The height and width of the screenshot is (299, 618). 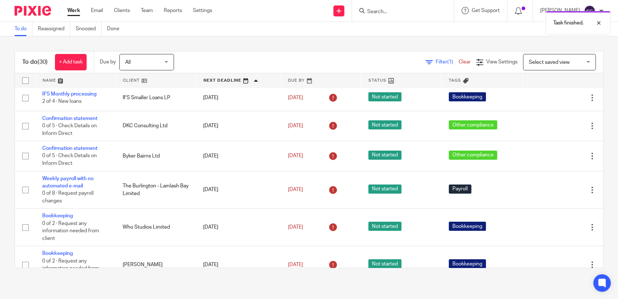 I want to click on a: IFS Monthly processing, so click(x=69, y=94).